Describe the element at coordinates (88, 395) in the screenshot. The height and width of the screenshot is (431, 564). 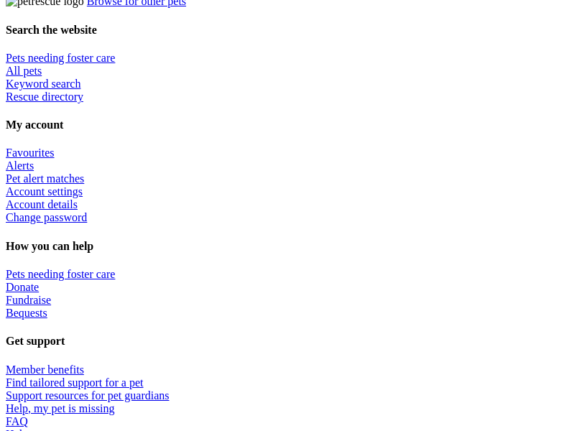
I see `a: Support resources for pet guardians` at that location.